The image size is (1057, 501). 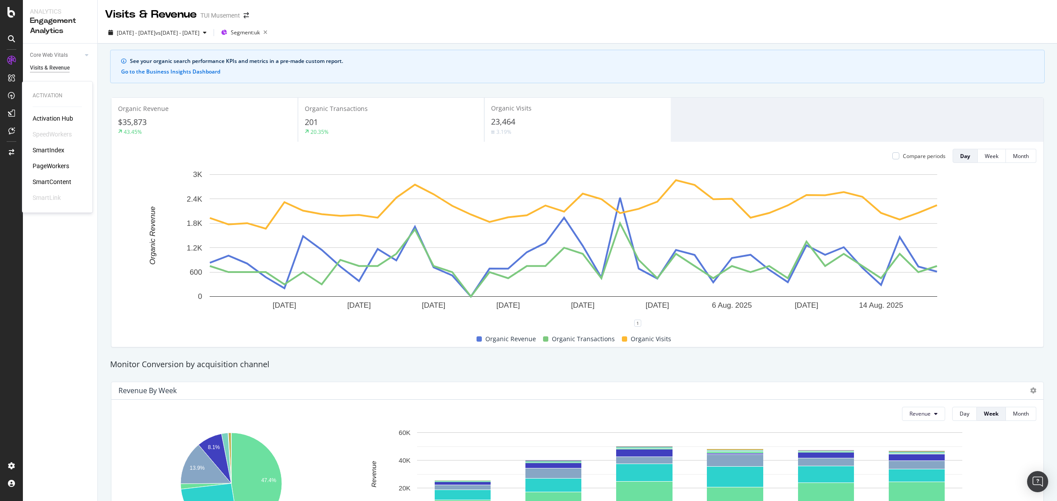 I want to click on div: Open Intercom Messenger, so click(x=1038, y=482).